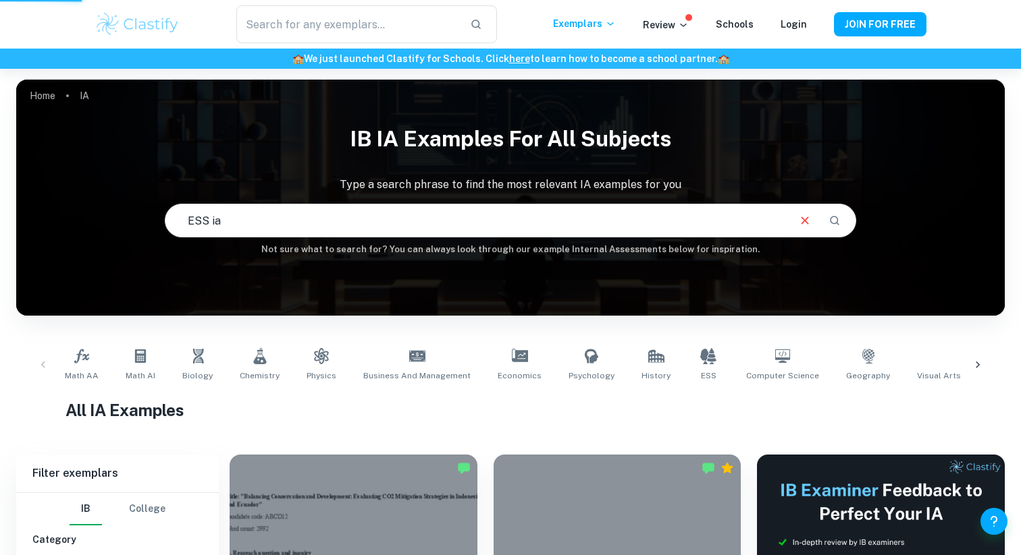 This screenshot has height=555, width=1021. I want to click on a: Login, so click(793, 24).